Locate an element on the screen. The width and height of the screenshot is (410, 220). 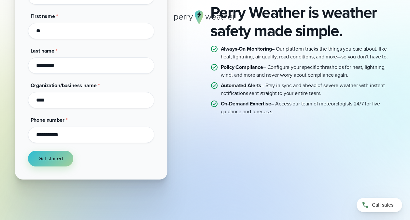
strong: On-Demand Expertise is located at coordinates (246, 103).